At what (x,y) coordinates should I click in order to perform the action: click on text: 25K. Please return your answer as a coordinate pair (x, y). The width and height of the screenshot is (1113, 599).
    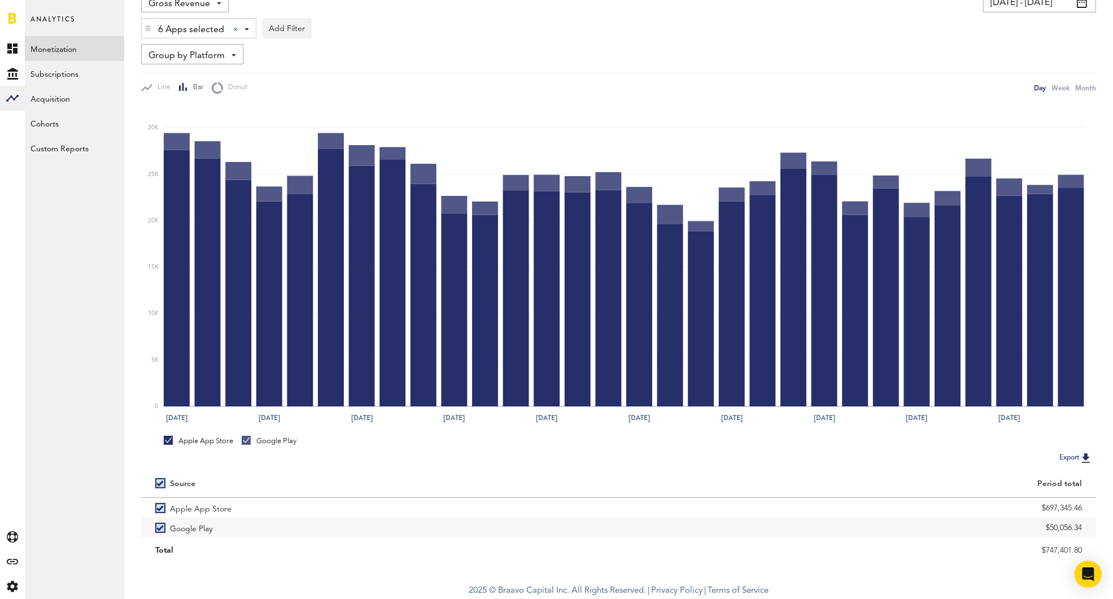
    Looking at the image, I should click on (153, 174).